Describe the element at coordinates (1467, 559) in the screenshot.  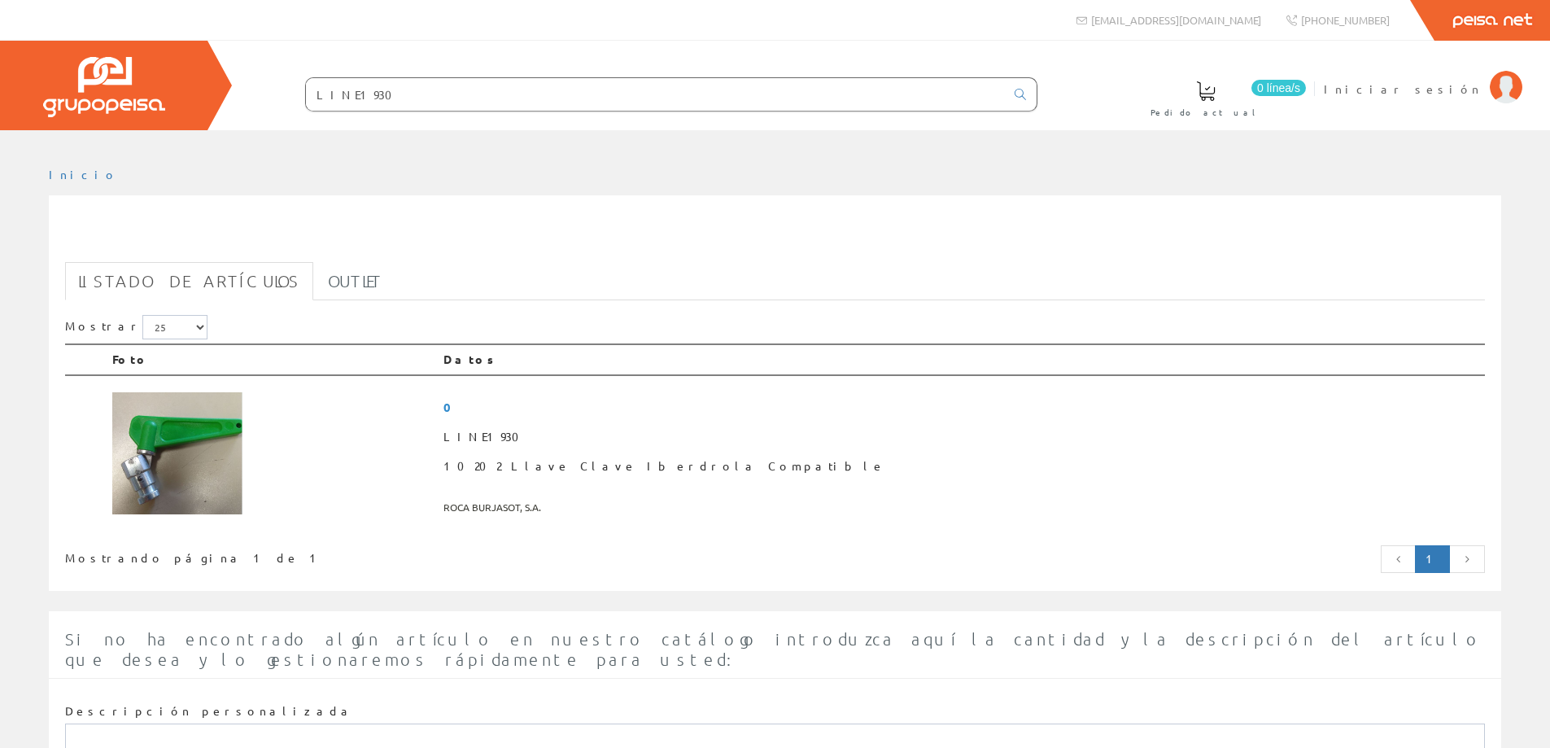
I see `a: Página siguiente` at that location.